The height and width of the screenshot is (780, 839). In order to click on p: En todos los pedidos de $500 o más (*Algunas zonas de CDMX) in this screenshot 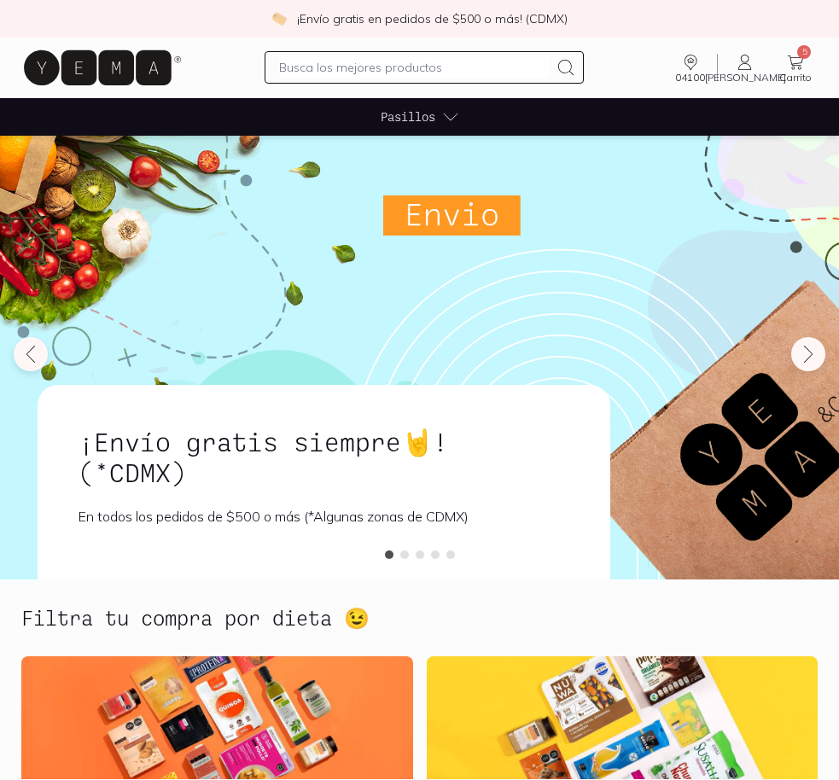, I will do `click(323, 516)`.